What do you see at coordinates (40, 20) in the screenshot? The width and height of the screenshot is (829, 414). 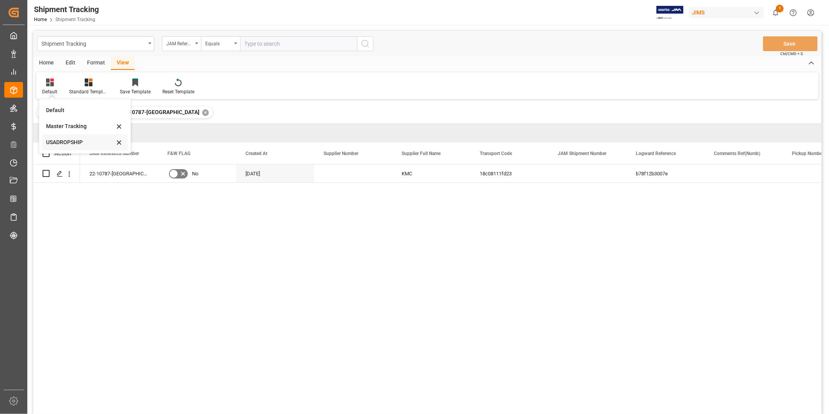 I see `a: Home` at bounding box center [40, 20].